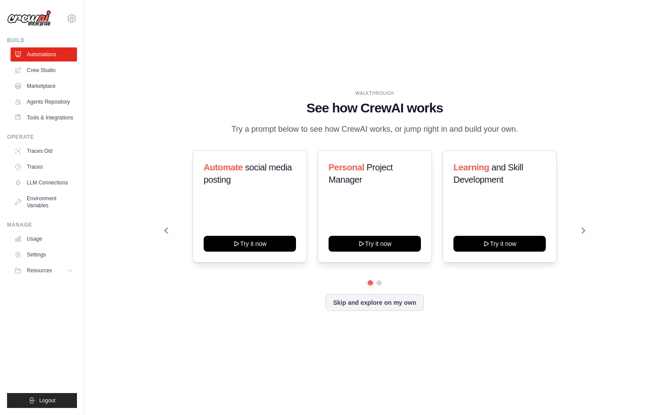 The image size is (665, 415). I want to click on button: Skip and explore on my own, so click(374, 303).